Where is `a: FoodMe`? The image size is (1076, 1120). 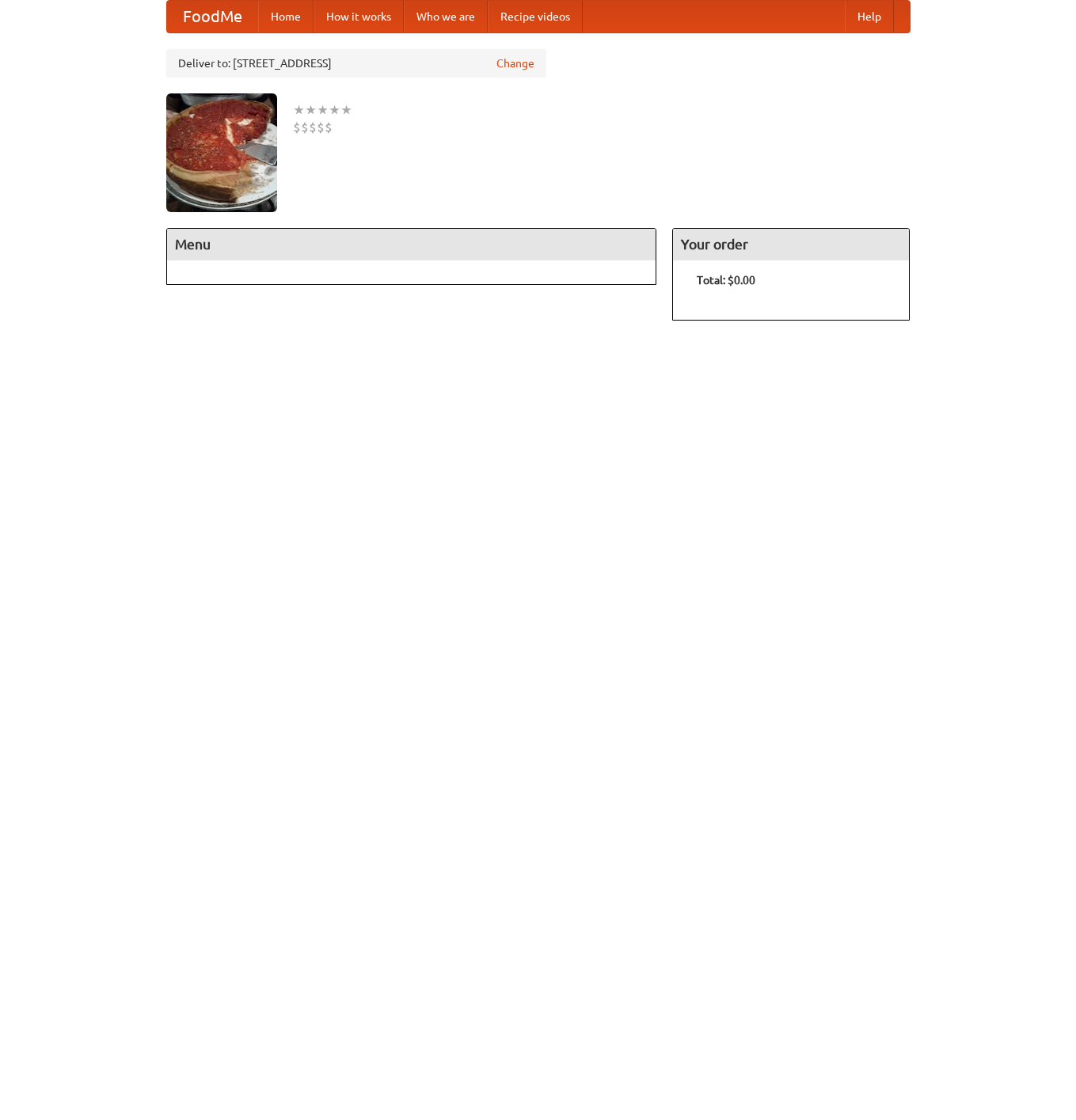
a: FoodMe is located at coordinates (212, 16).